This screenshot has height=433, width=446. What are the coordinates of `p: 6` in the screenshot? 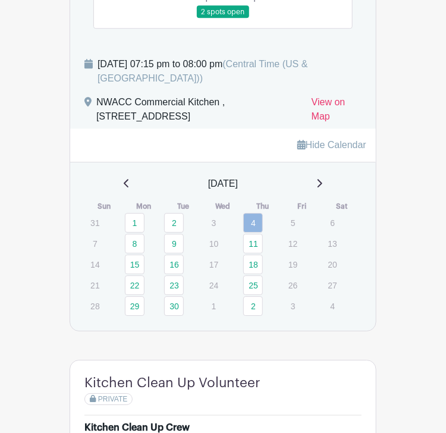 It's located at (332, 222).